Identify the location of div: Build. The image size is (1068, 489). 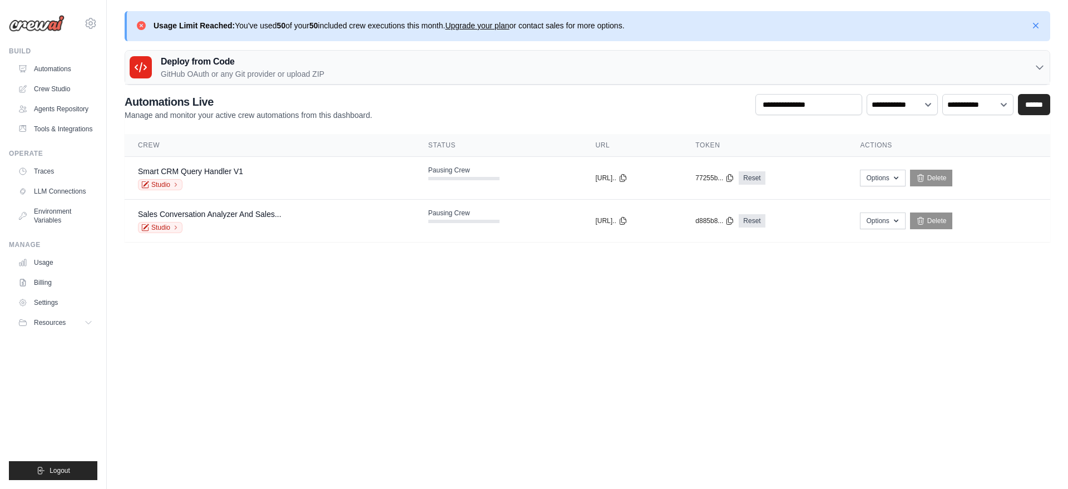
(53, 51).